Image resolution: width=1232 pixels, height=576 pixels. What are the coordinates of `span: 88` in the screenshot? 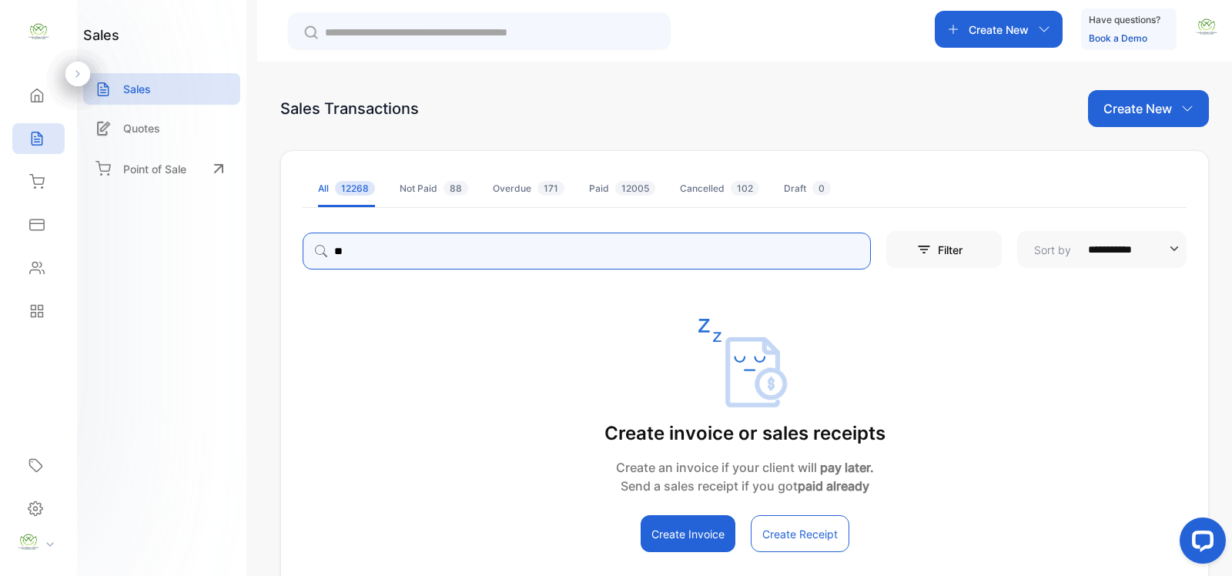 It's located at (456, 188).